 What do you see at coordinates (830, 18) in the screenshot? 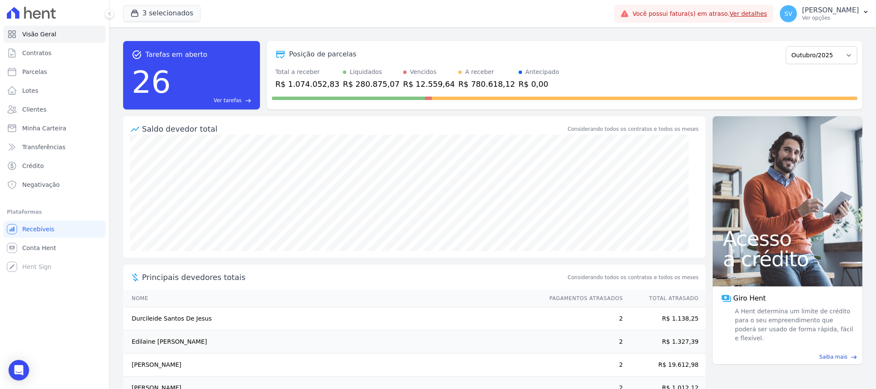
I see `p: Ver opções` at bounding box center [830, 18].